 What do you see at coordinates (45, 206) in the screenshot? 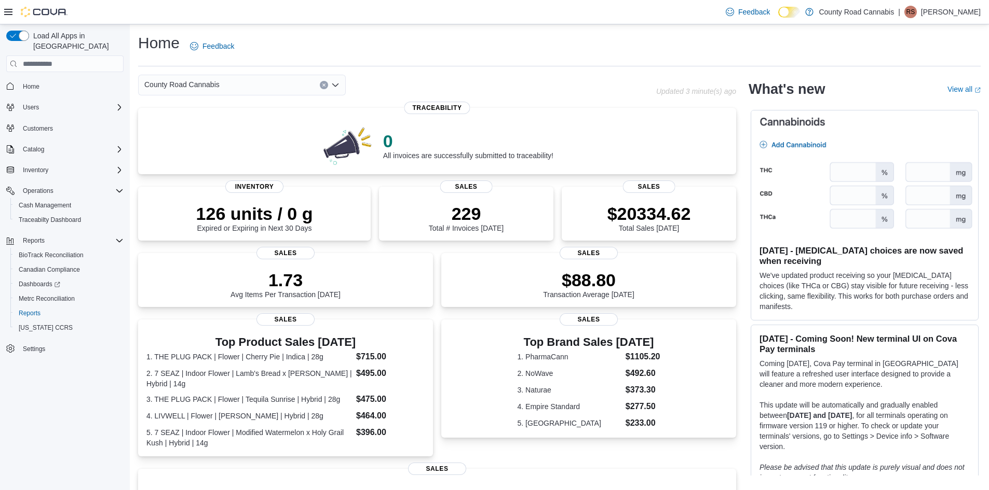
I see `a: Cash Management` at bounding box center [45, 206].